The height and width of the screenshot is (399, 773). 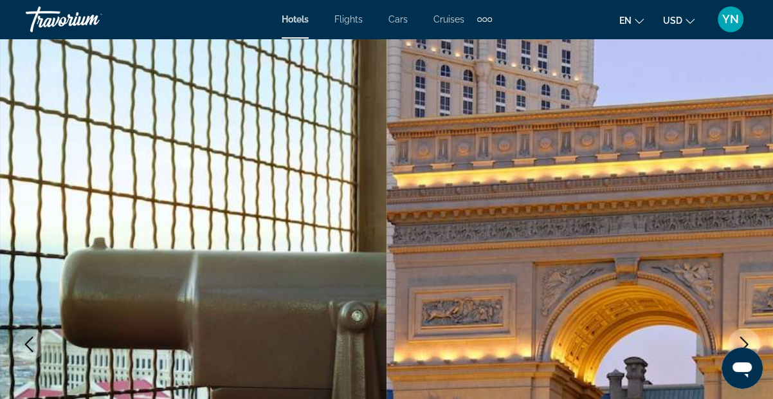 I want to click on span: en, so click(x=625, y=21).